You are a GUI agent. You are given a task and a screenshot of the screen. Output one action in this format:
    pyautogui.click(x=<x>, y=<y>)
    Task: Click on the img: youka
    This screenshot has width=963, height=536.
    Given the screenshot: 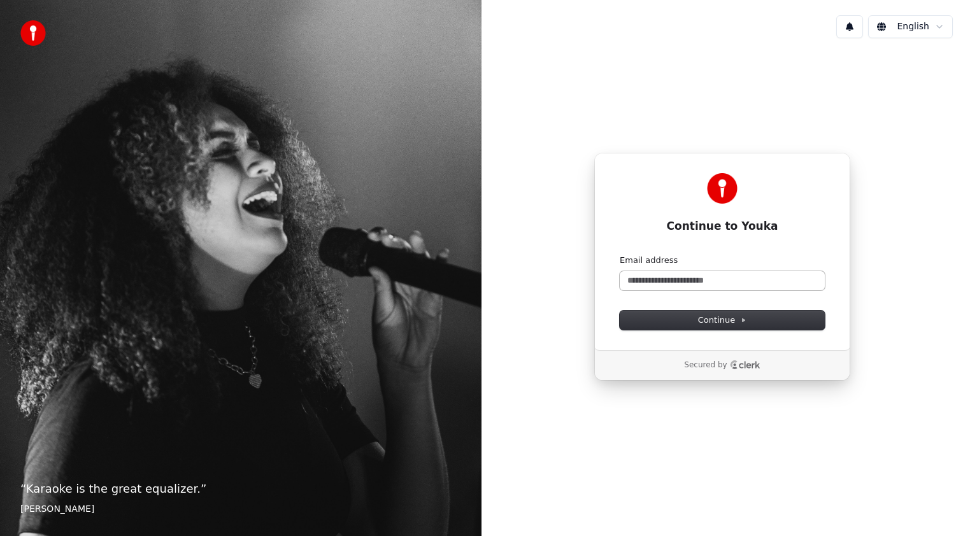 What is the action you would take?
    pyautogui.click(x=33, y=33)
    